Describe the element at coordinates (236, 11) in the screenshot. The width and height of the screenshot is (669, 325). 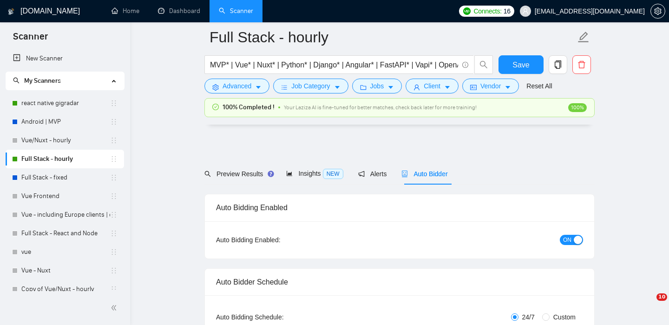
I see `a: searchScanner` at that location.